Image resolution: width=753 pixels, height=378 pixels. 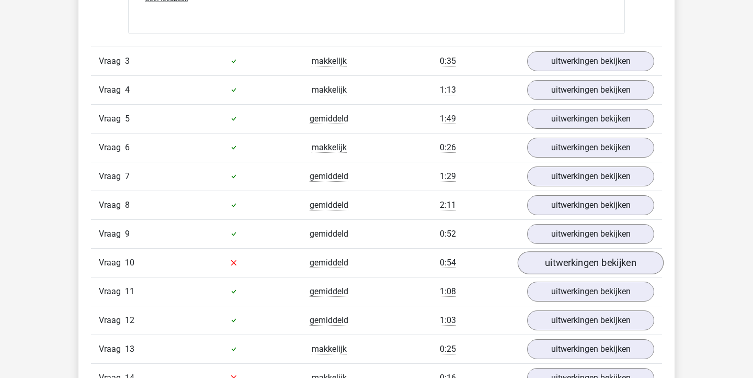 I want to click on span: 0:52, so click(x=448, y=234).